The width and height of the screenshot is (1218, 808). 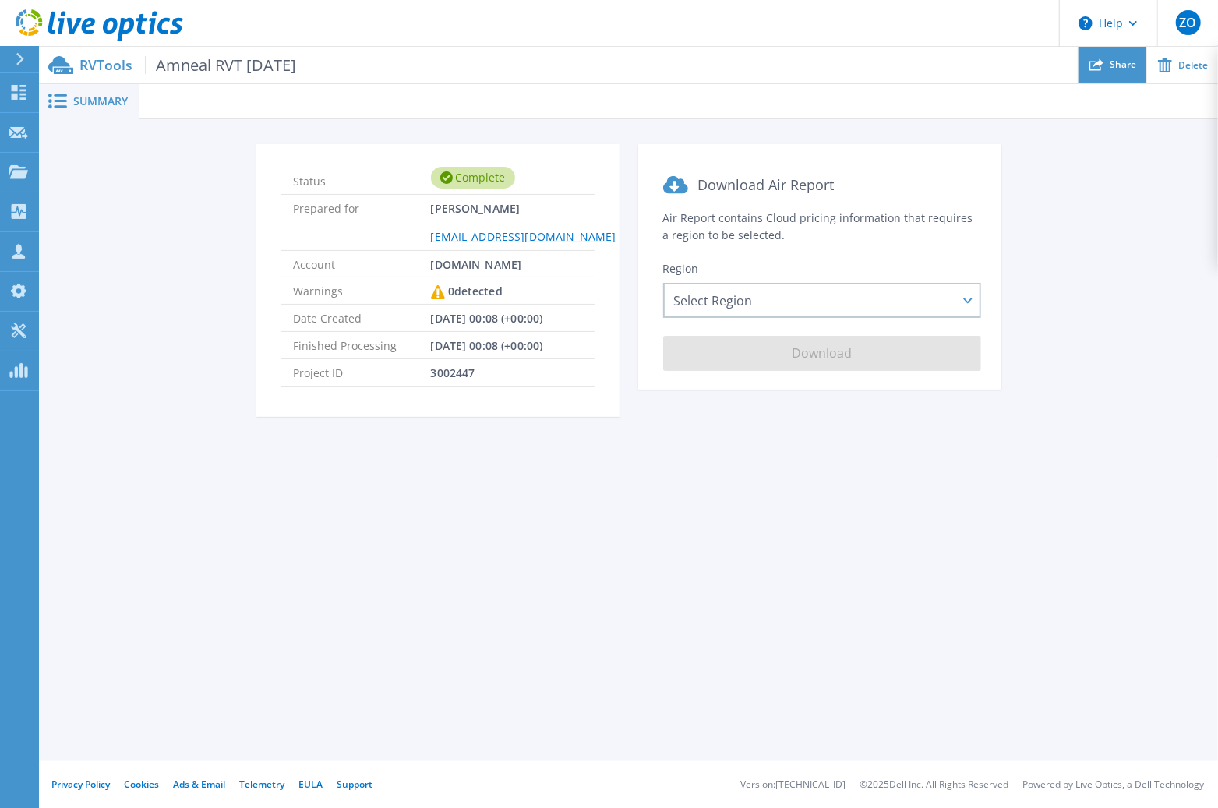 What do you see at coordinates (362, 291) in the screenshot?
I see `span: Warnings` at bounding box center [362, 291].